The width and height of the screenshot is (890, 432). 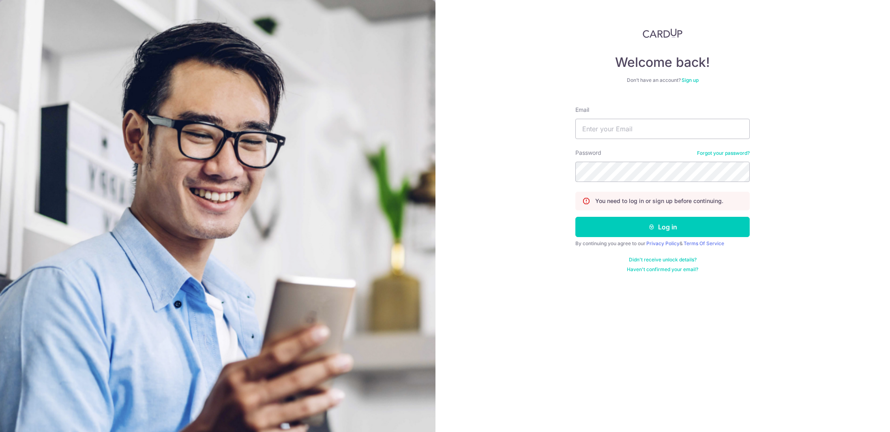 I want to click on a: Haven't confirmed your email?, so click(x=663, y=270).